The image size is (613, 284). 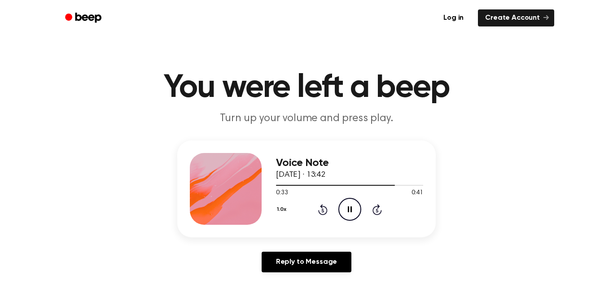 I want to click on h1: You were left a beep, so click(x=307, y=88).